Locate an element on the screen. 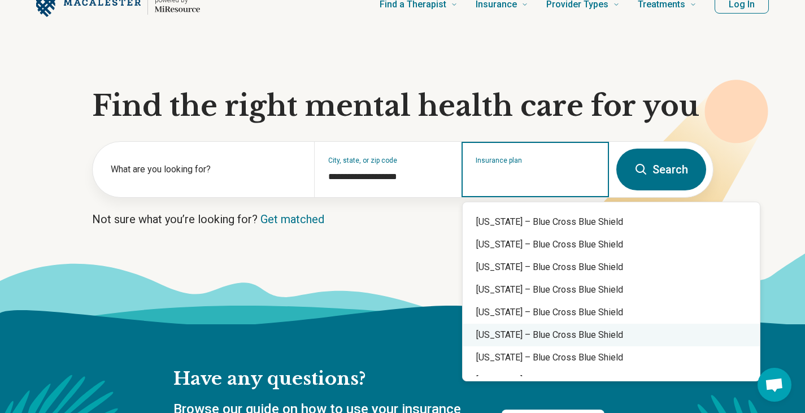  div: Open chat is located at coordinates (775, 385).